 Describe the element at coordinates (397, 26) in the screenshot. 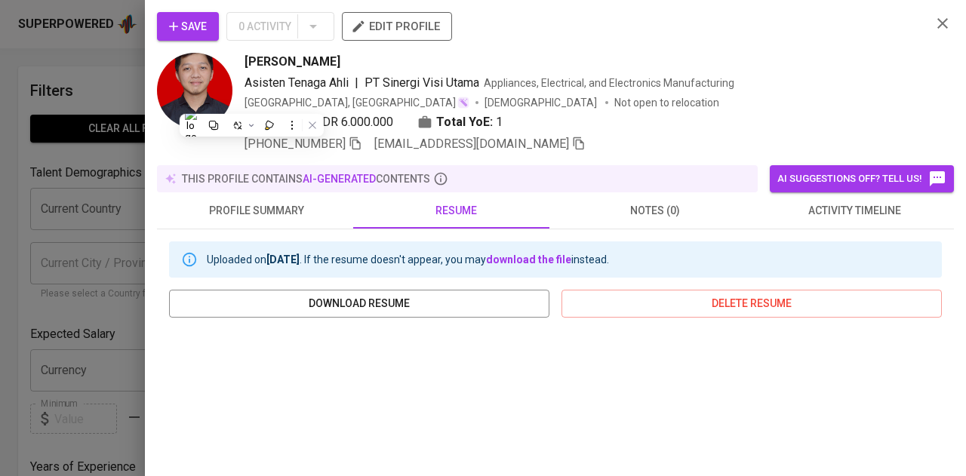

I see `button: edit profile` at that location.